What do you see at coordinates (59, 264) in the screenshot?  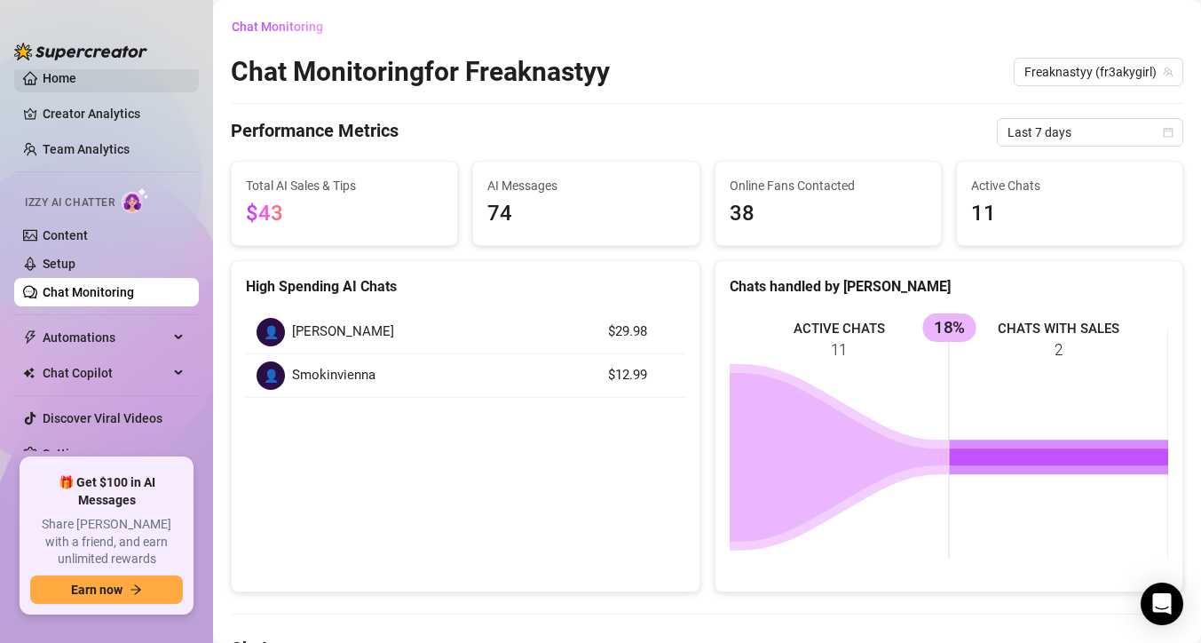 I see `a: Setup` at bounding box center [59, 264].